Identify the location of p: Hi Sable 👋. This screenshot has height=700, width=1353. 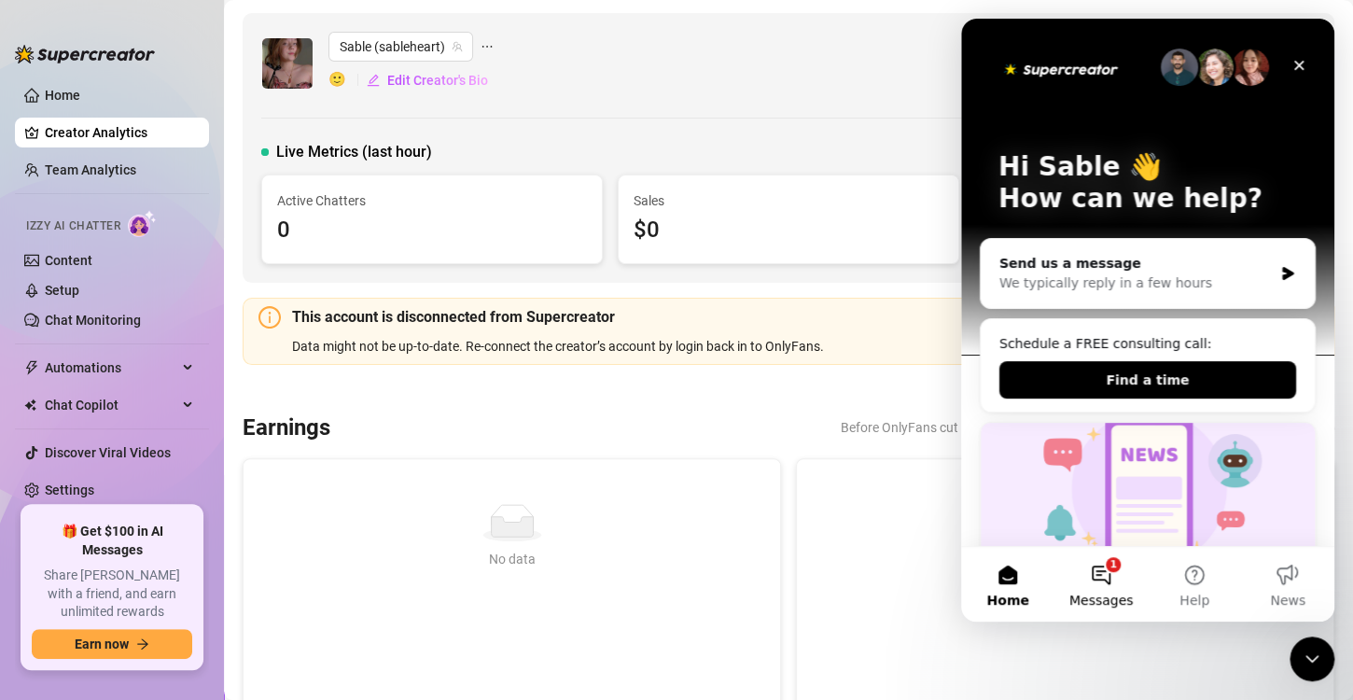
(187, 148).